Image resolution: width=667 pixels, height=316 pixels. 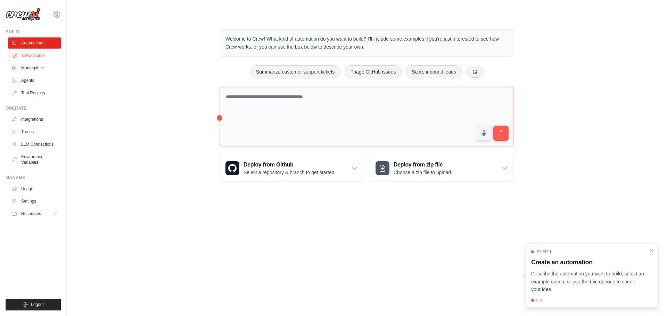 I want to click on p: Choose a zip file to upload., so click(x=423, y=173).